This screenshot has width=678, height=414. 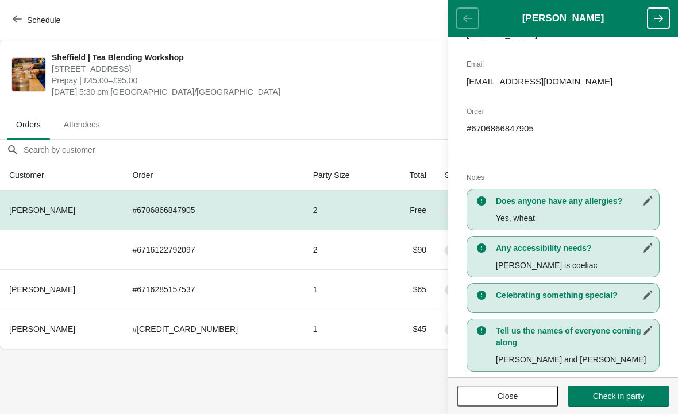 What do you see at coordinates (256, 57) in the screenshot?
I see `span: Sheffield | Tea Blending Workshop` at bounding box center [256, 57].